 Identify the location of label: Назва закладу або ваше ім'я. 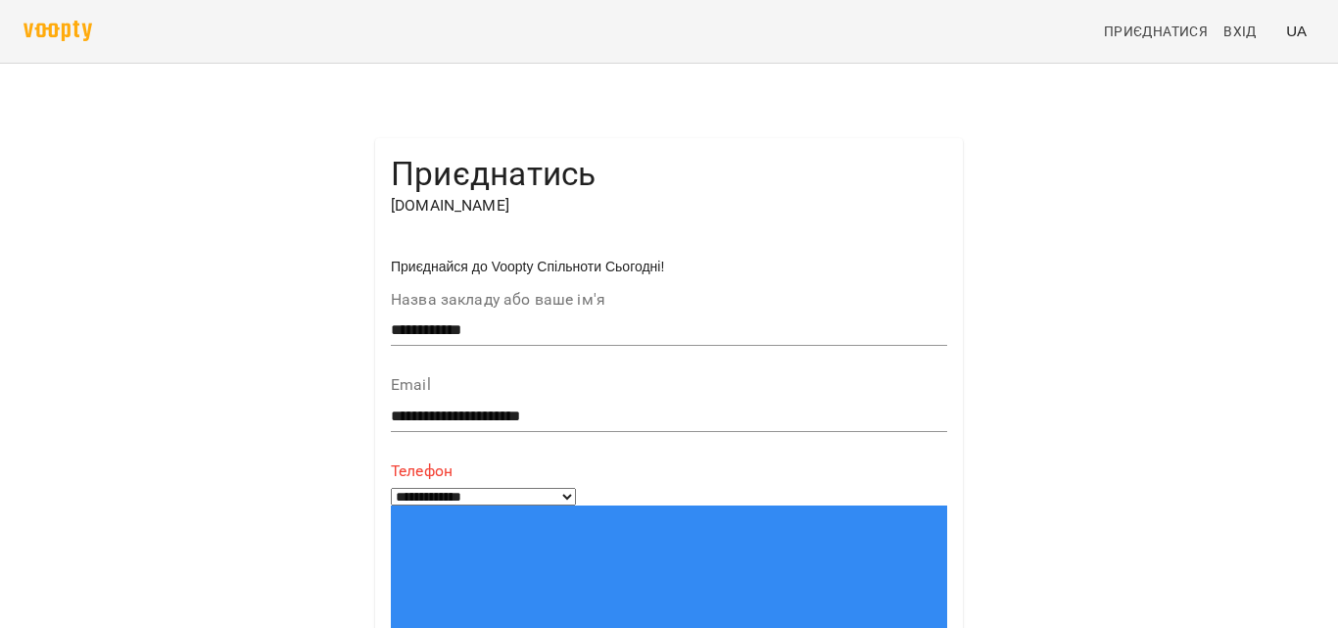
(669, 300).